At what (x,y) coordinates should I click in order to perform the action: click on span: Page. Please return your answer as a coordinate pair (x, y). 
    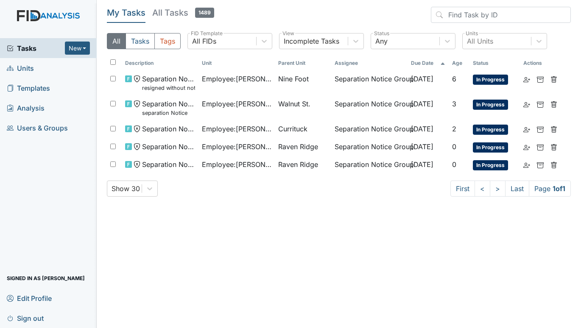
    Looking at the image, I should click on (550, 189).